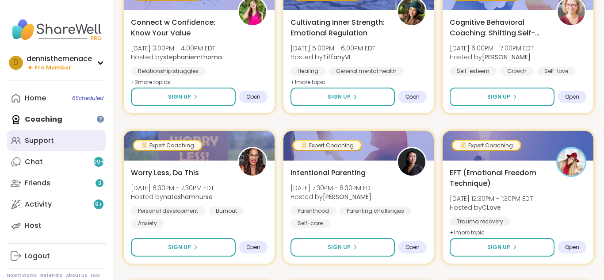  Describe the element at coordinates (313, 211) in the screenshot. I see `div: Parenthood` at that location.